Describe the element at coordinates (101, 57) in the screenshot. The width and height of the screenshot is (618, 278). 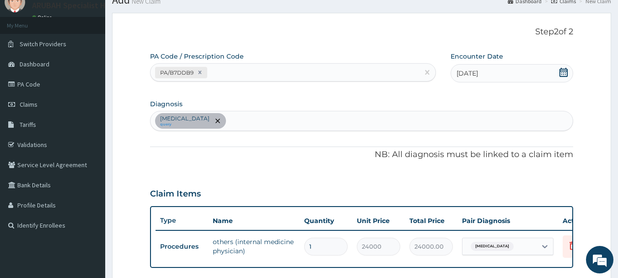
I see `div: Chat with us now` at that location.